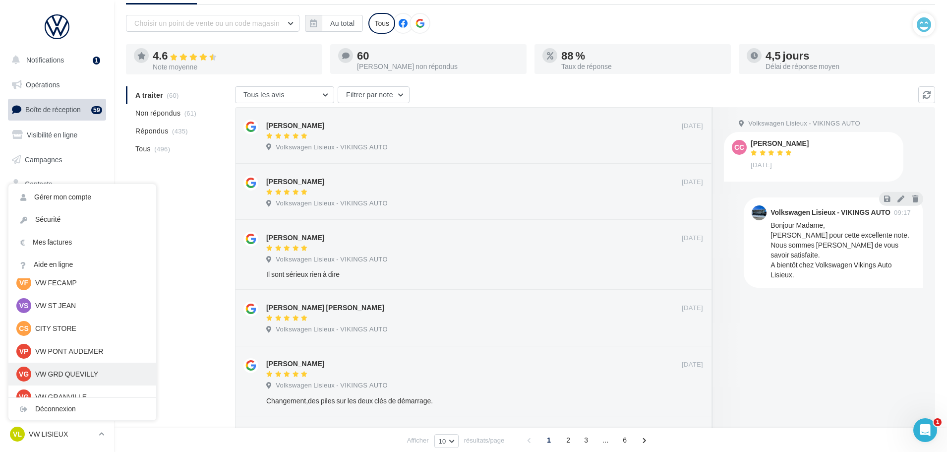 This screenshot has width=947, height=452. What do you see at coordinates (57, 160) in the screenshot?
I see `a: Campagnes` at bounding box center [57, 160].